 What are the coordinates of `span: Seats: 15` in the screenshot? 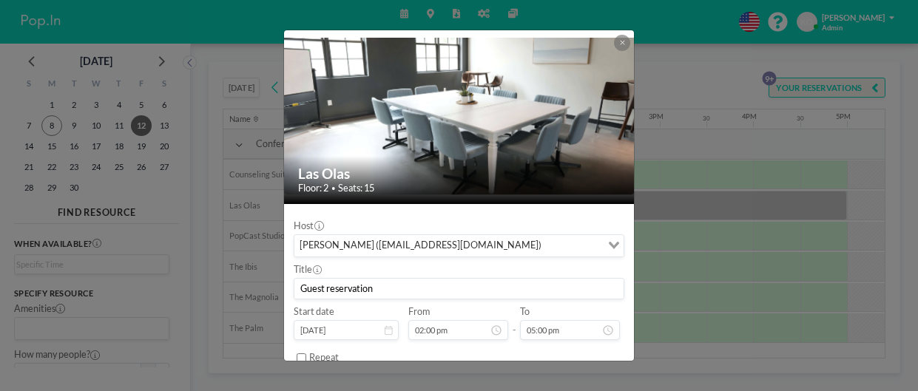 It's located at (356, 189).